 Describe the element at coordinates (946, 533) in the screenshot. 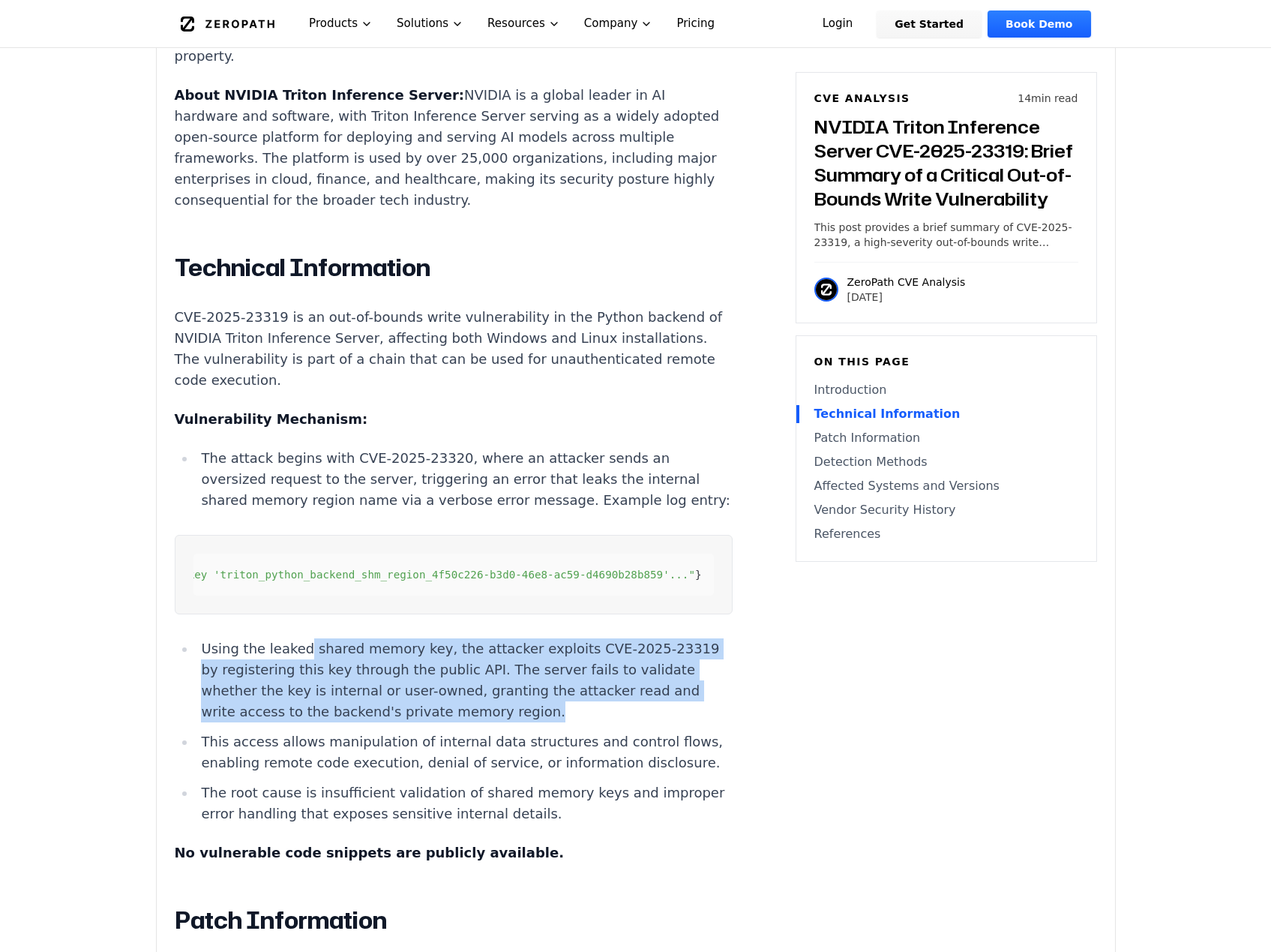

I see `a: References` at that location.